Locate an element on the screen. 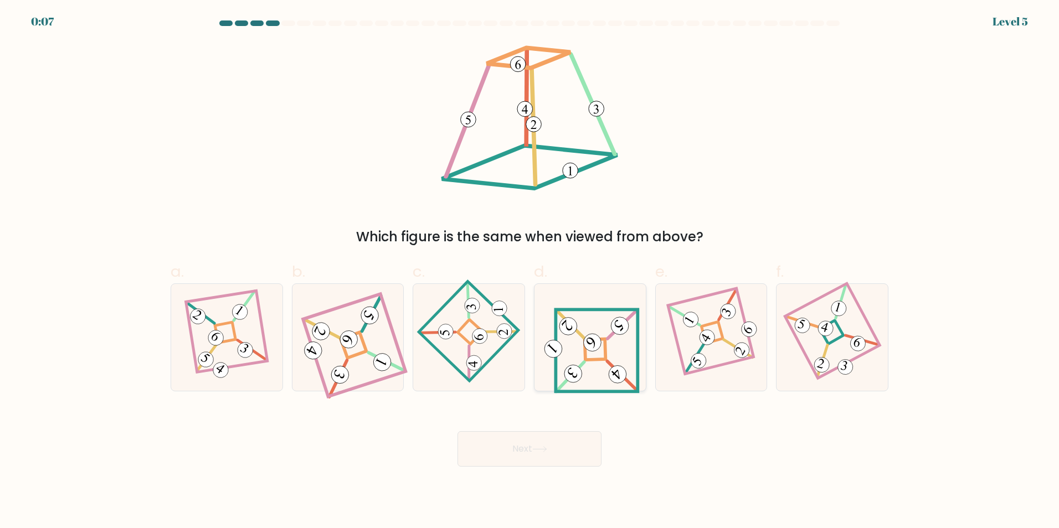 Image resolution: width=1059 pixels, height=528 pixels. span: f. is located at coordinates (780, 271).